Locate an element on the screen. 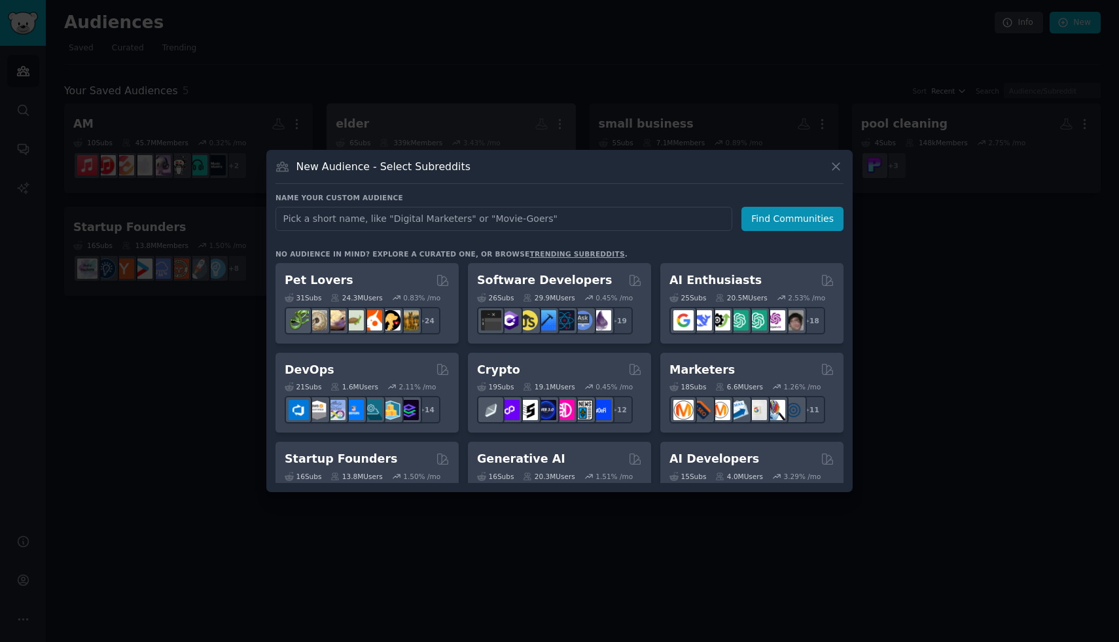 The image size is (1119, 642). div: + 11 is located at coordinates (811, 410).